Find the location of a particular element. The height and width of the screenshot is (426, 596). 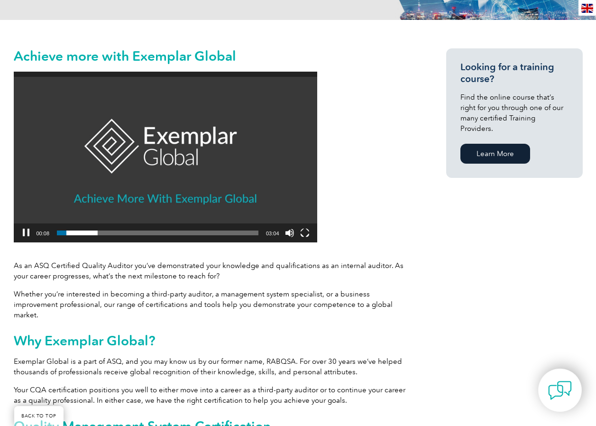

h3: Looking for a training course? is located at coordinates (515, 73).